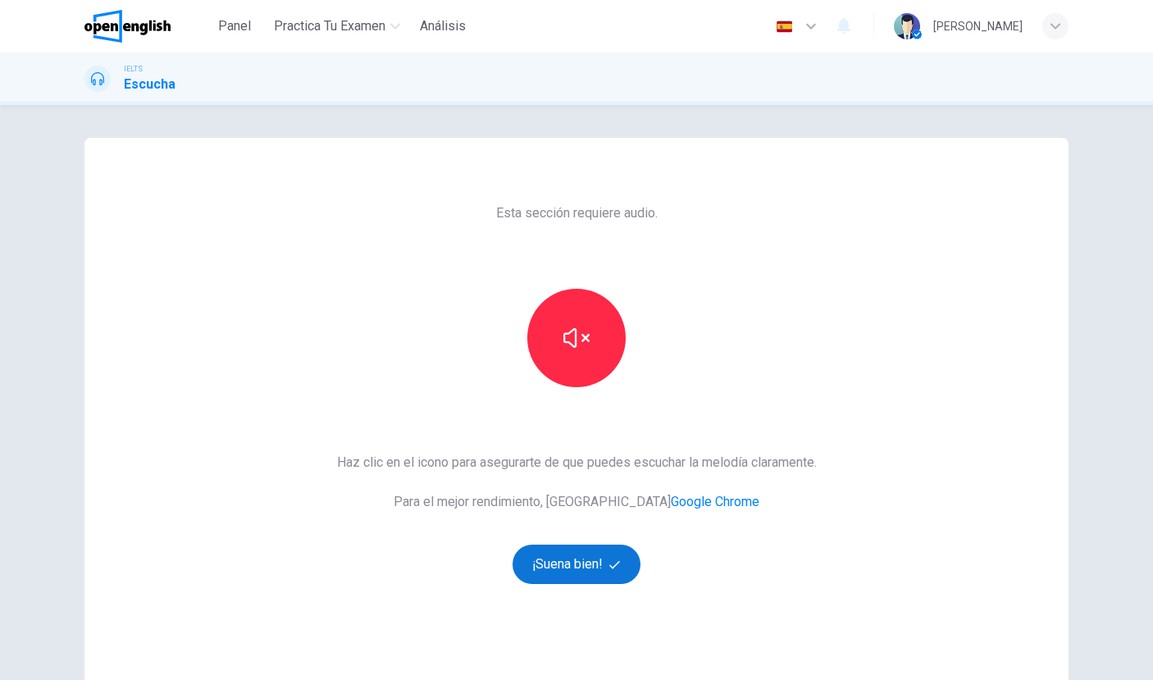  Describe the element at coordinates (443, 26) in the screenshot. I see `button: Análisis` at that location.